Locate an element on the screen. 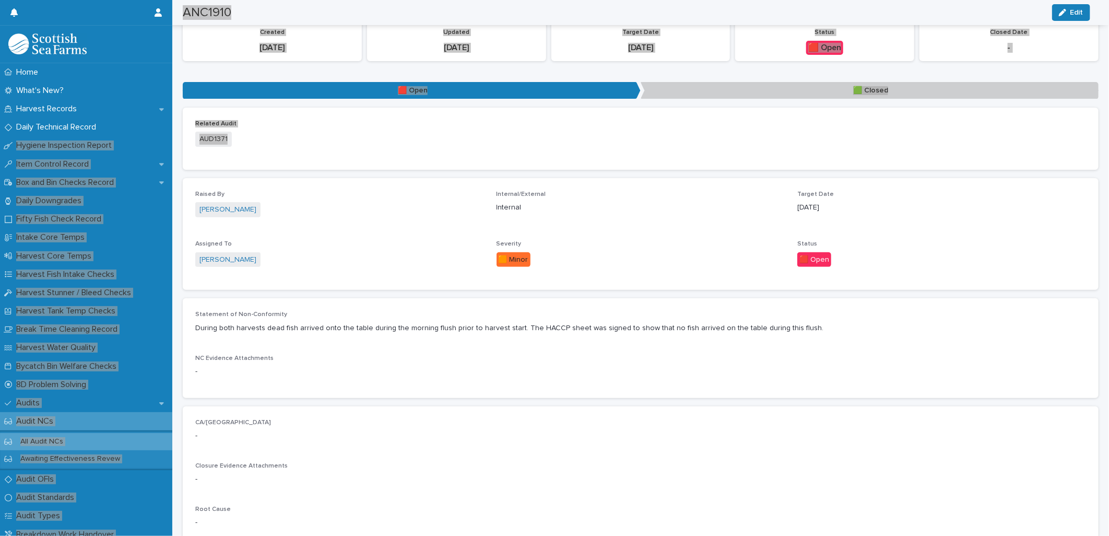  p: Daily Technical Record is located at coordinates (58, 127).